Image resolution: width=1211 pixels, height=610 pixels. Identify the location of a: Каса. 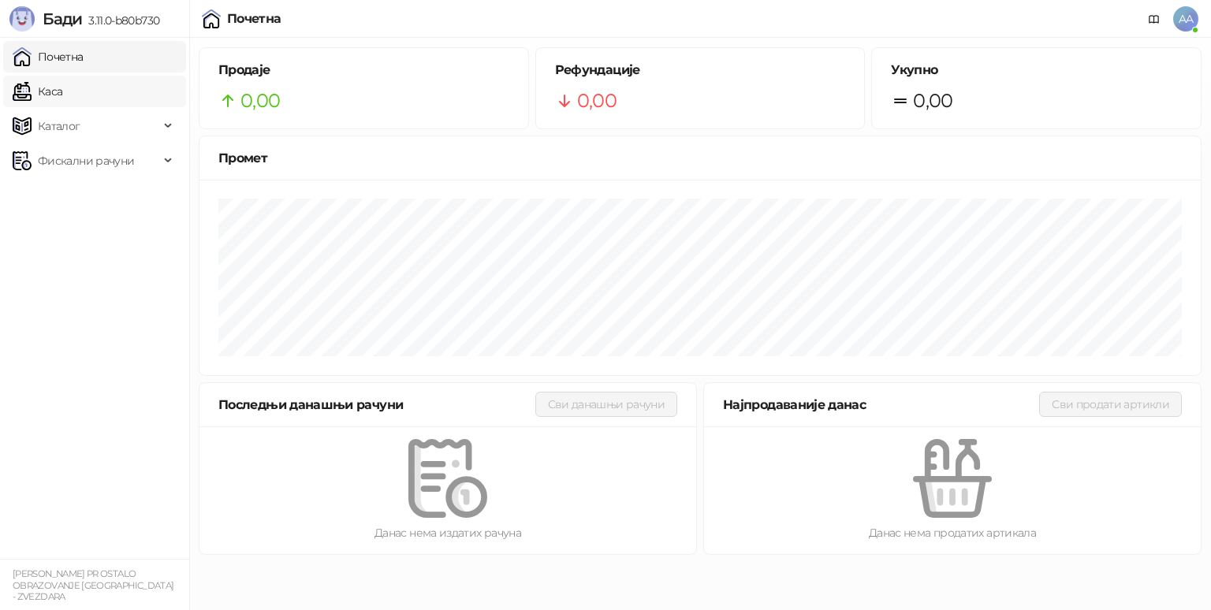
(37, 91).